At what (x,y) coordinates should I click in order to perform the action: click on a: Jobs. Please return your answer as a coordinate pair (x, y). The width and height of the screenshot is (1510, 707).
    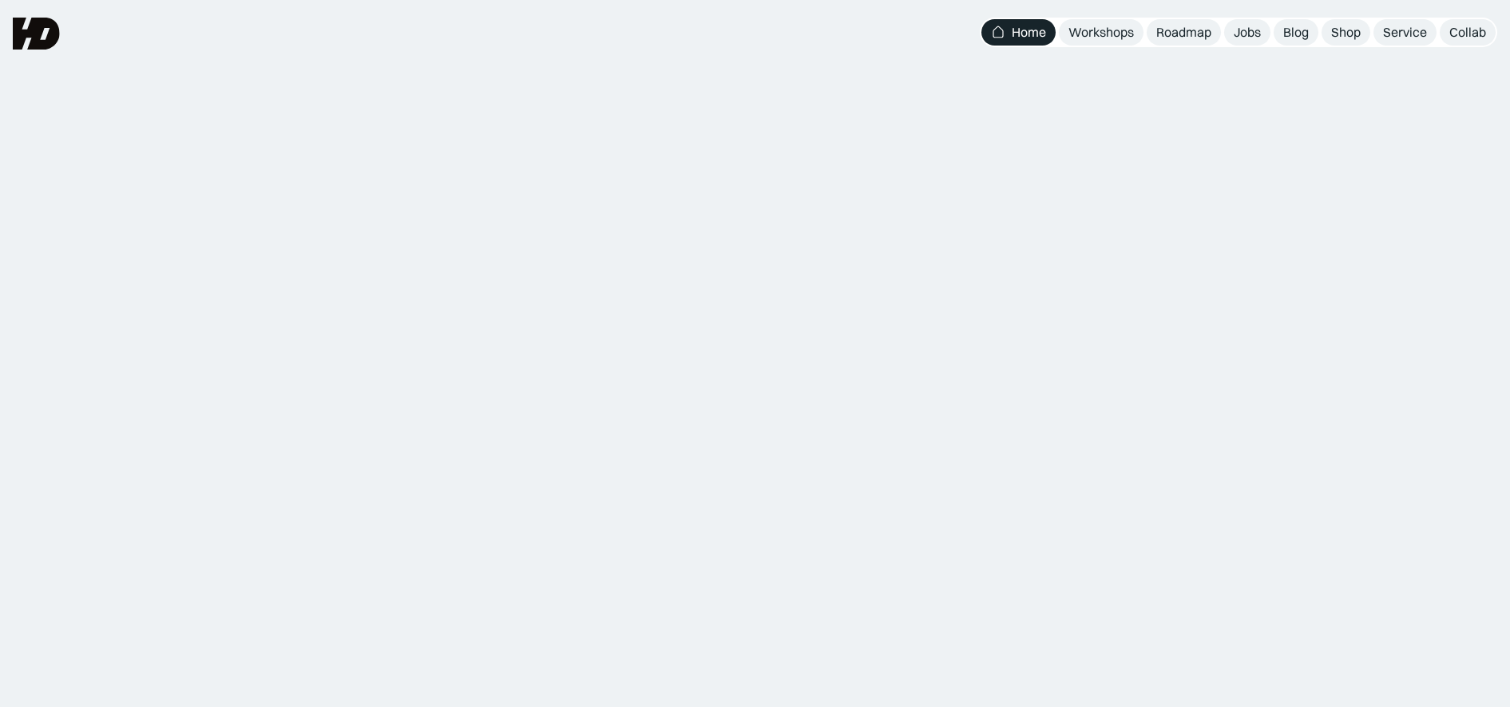
    Looking at the image, I should click on (1247, 32).